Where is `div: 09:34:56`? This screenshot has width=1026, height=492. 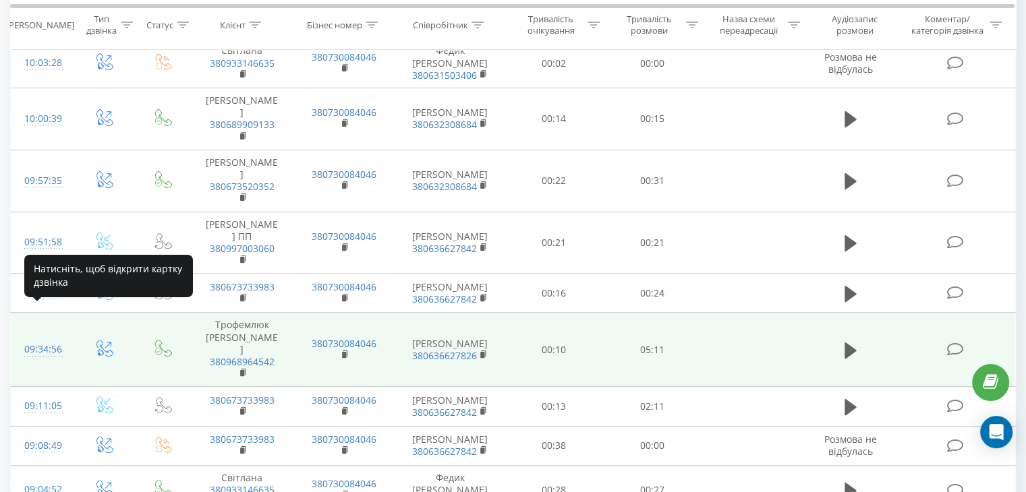 div: 09:34:56 is located at coordinates (42, 349).